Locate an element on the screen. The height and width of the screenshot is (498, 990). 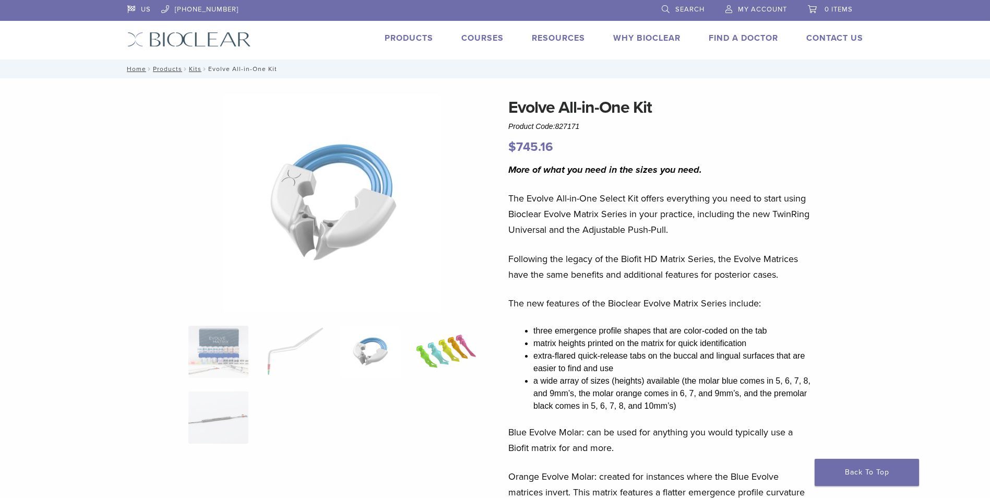
p: The Evolve All-in-One Select Kit offers everything you need to start using Bioclear Evolve Matrix... is located at coordinates (661, 214).